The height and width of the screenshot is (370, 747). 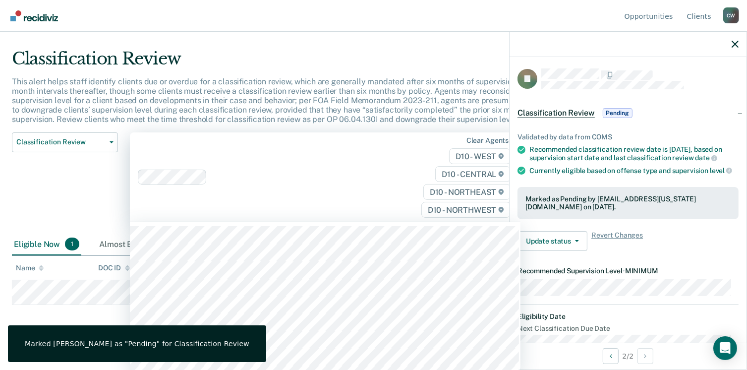 I want to click on dt: Recommended Supervision Level MINIMUM, so click(x=628, y=271).